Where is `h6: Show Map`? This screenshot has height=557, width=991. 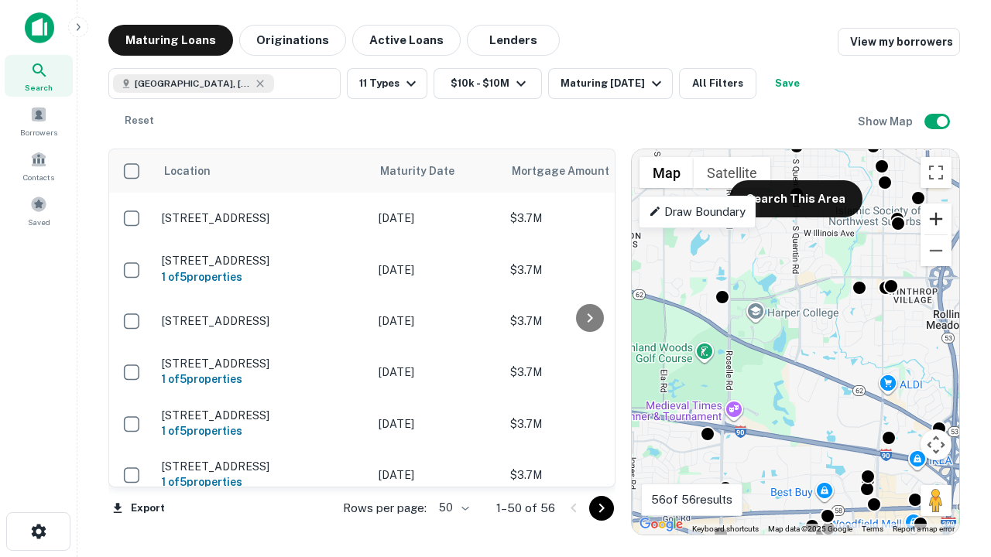
h6: Show Map is located at coordinates (886, 122).